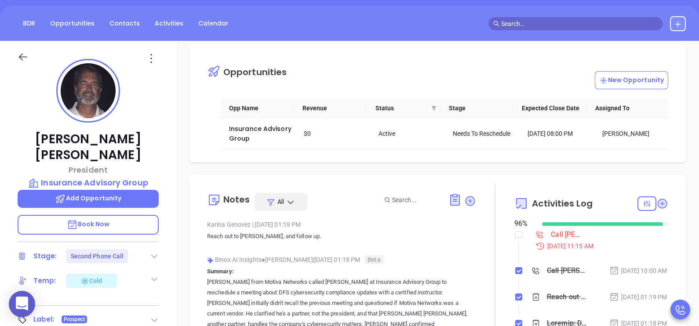 Image resolution: width=699 pixels, height=326 pixels. What do you see at coordinates (374, 260) in the screenshot?
I see `span: Beta` at bounding box center [374, 260].